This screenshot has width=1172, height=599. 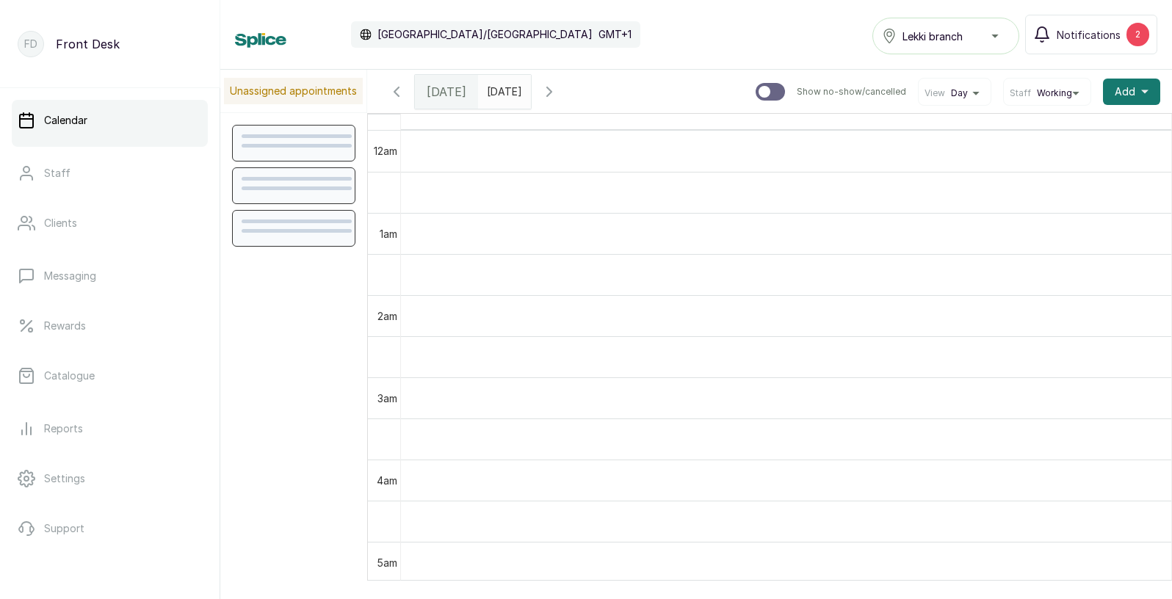 What do you see at coordinates (65, 326) in the screenshot?
I see `p: Rewards` at bounding box center [65, 326].